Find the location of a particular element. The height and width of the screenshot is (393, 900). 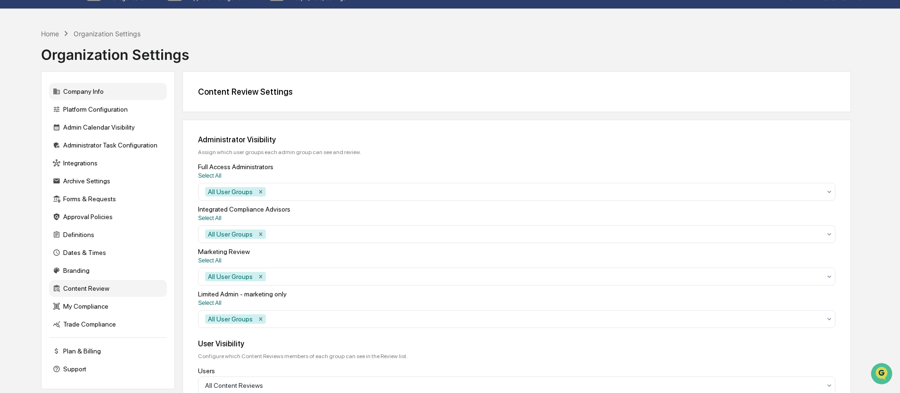

div: Users is located at coordinates (517, 371).